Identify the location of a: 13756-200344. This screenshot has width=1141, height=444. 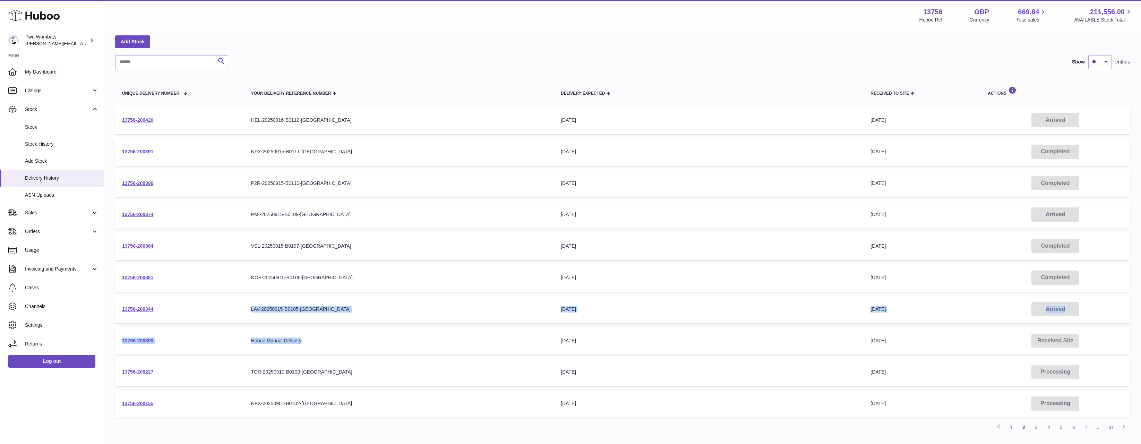
(138, 309).